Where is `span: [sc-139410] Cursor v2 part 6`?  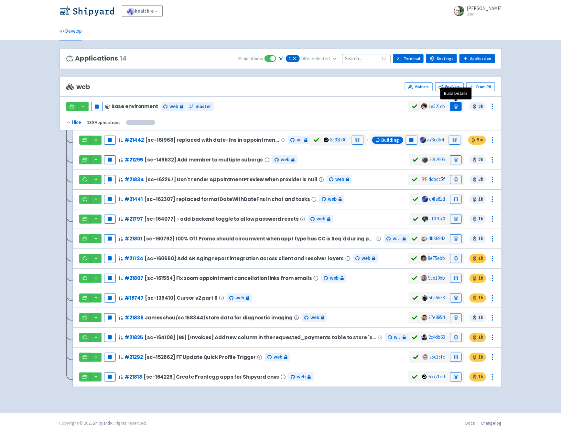
span: [sc-139410] Cursor v2 part 6 is located at coordinates (181, 298).